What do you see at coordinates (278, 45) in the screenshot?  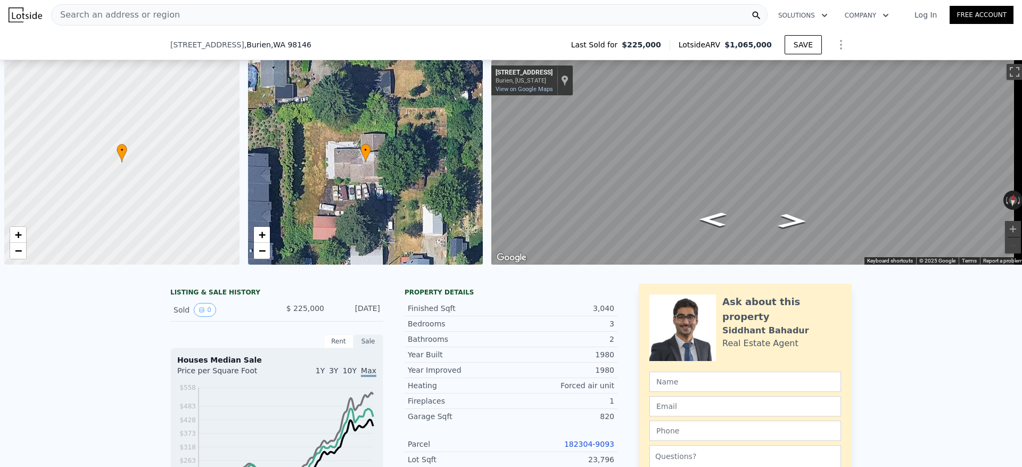 I see `span: , Burien` at bounding box center [278, 45].